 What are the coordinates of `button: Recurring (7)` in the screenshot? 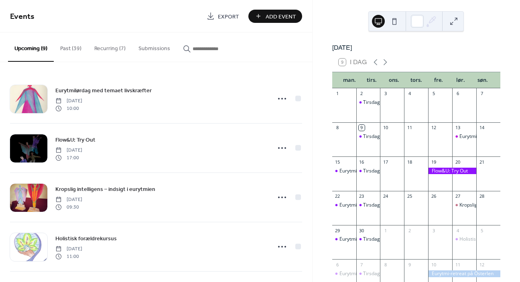 It's located at (110, 47).